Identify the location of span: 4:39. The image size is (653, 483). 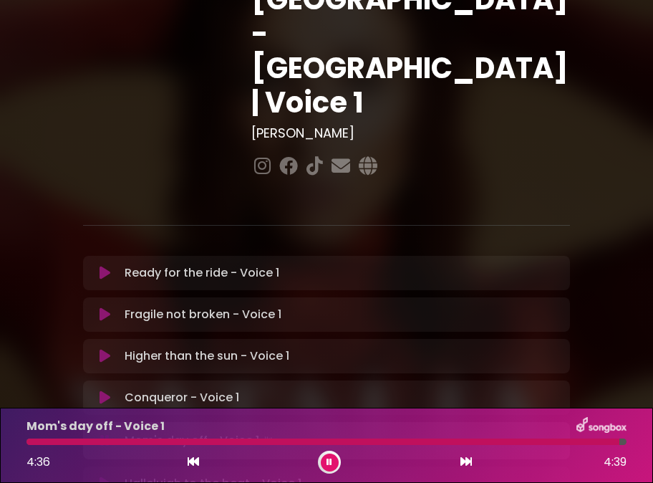
(615, 462).